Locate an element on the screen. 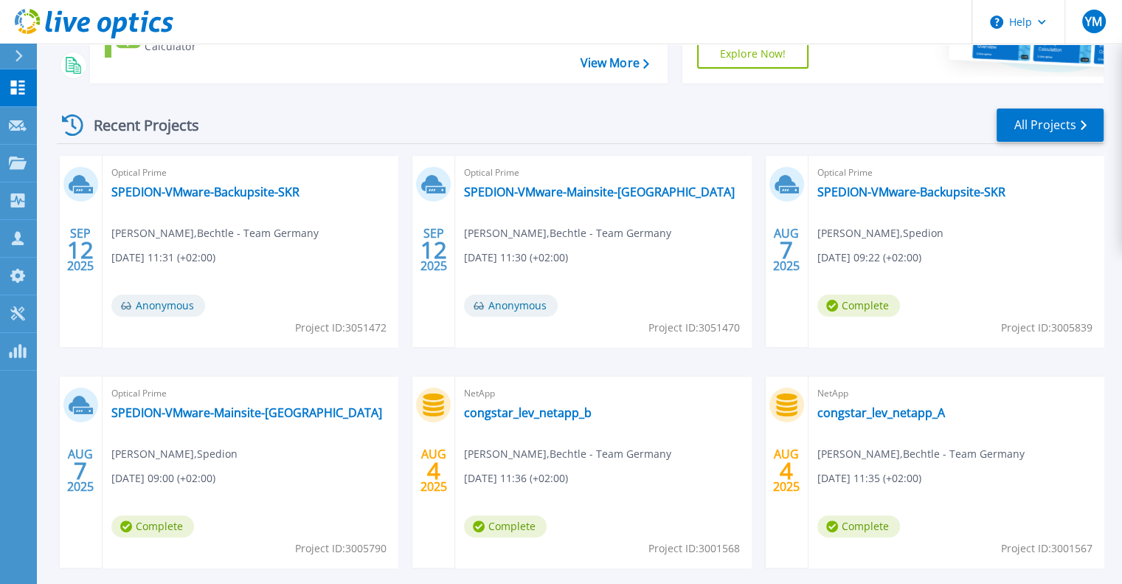  span: Project ID: 3001567 is located at coordinates (1047, 548).